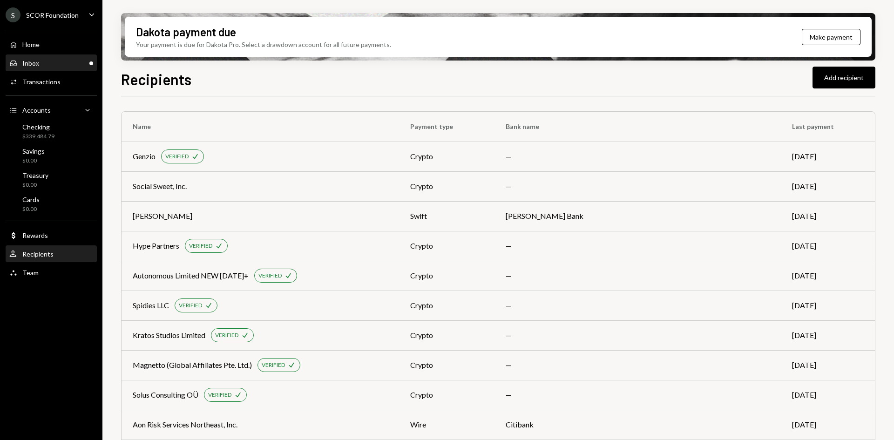 The image size is (894, 440). What do you see at coordinates (51, 235) in the screenshot?
I see `a: Rewards` at bounding box center [51, 235].